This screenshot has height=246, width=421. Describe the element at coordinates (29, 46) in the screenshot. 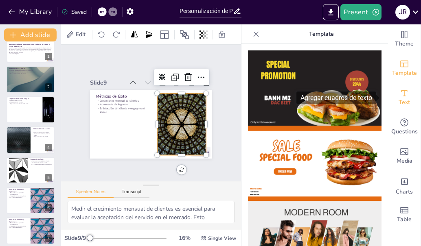

I see `strong: Personalización de Pantalones: Innovación en el Diseño a Través de PantLab` at that location.